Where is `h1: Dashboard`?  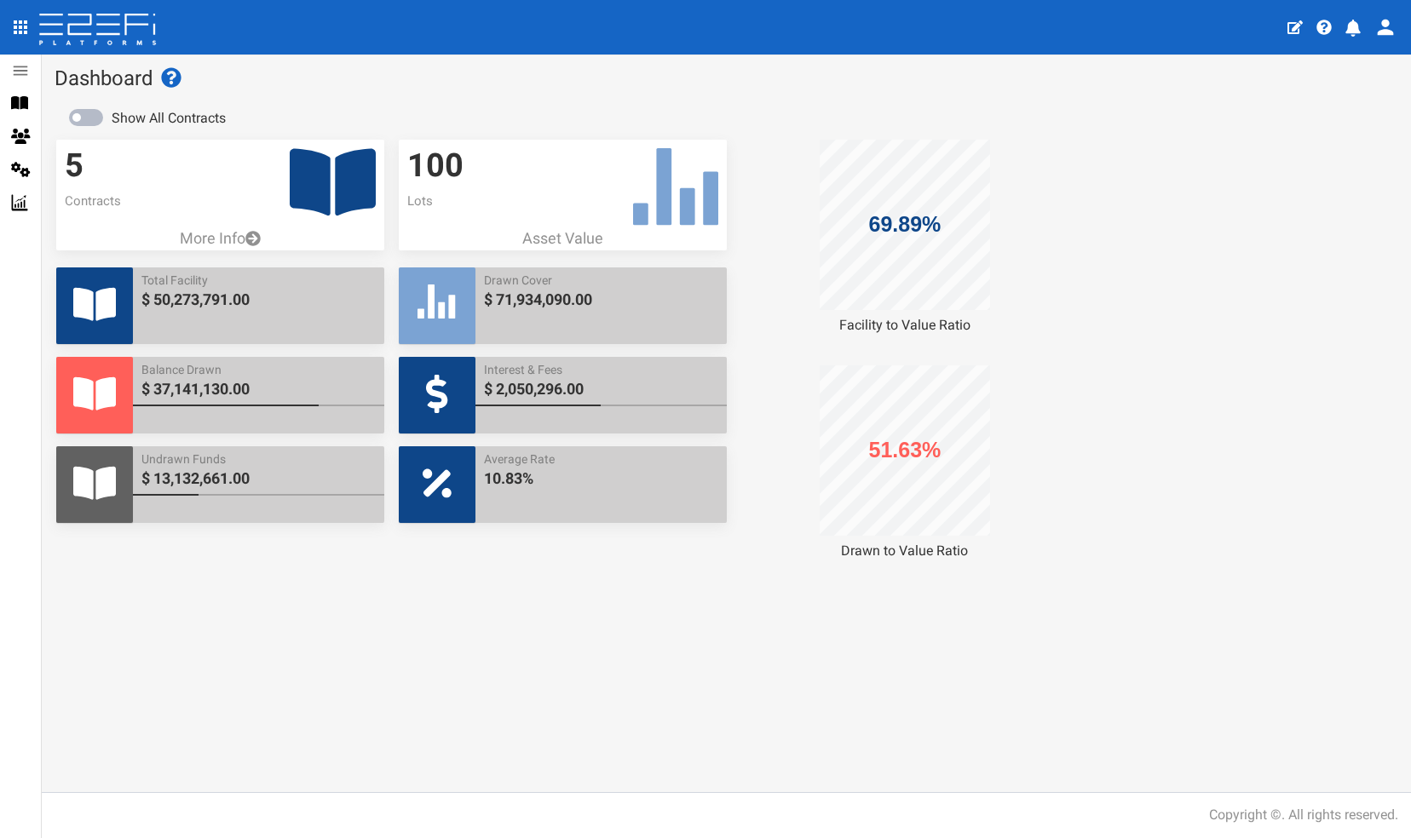
h1: Dashboard is located at coordinates (726, 78).